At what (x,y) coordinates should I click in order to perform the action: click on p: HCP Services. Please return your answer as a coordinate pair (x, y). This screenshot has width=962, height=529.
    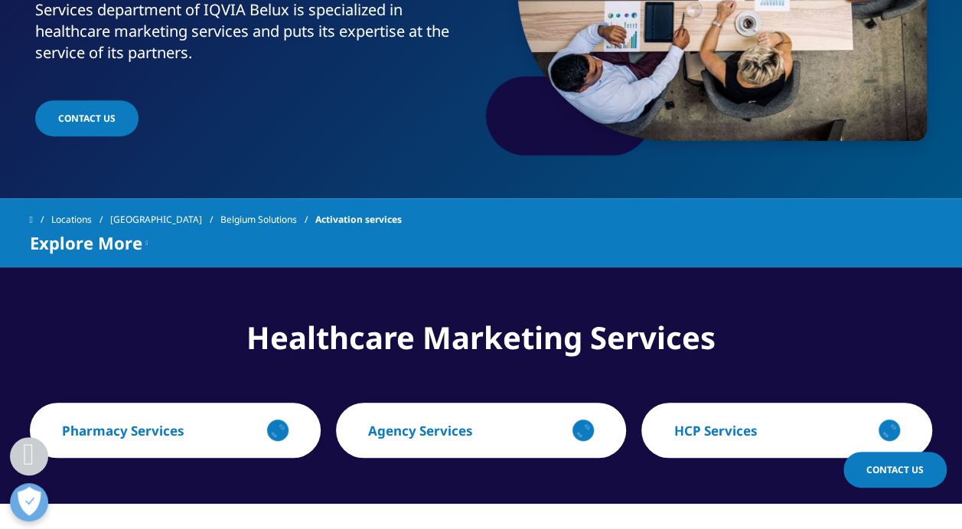
    Looking at the image, I should click on (715, 430).